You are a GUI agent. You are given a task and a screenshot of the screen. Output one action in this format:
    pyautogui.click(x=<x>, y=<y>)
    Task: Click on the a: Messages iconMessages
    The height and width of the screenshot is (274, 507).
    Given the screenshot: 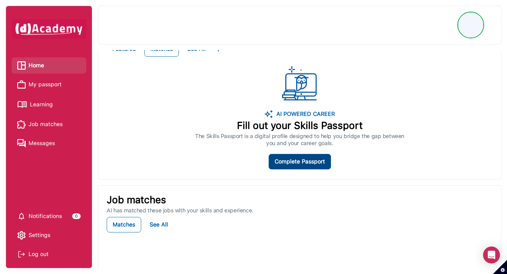 What is the action you would take?
    pyautogui.click(x=49, y=143)
    